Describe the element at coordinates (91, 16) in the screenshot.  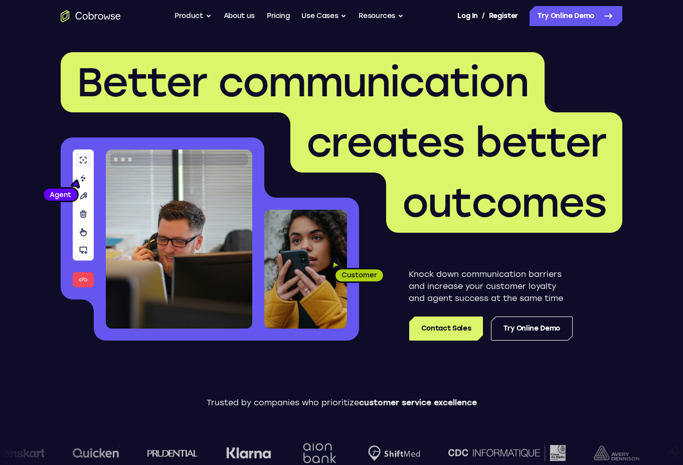
I see `a: Go to the home page` at that location.